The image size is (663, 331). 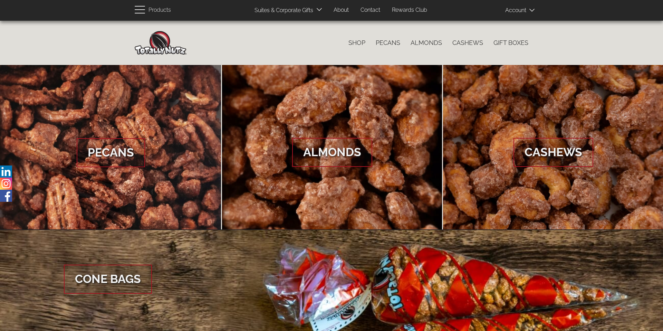 I want to click on a: Pecans, so click(x=388, y=43).